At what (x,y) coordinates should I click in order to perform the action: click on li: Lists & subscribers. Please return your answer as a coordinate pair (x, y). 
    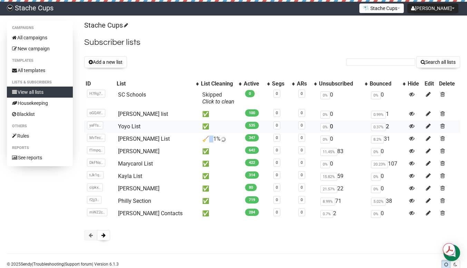
    Looking at the image, I should click on (40, 82).